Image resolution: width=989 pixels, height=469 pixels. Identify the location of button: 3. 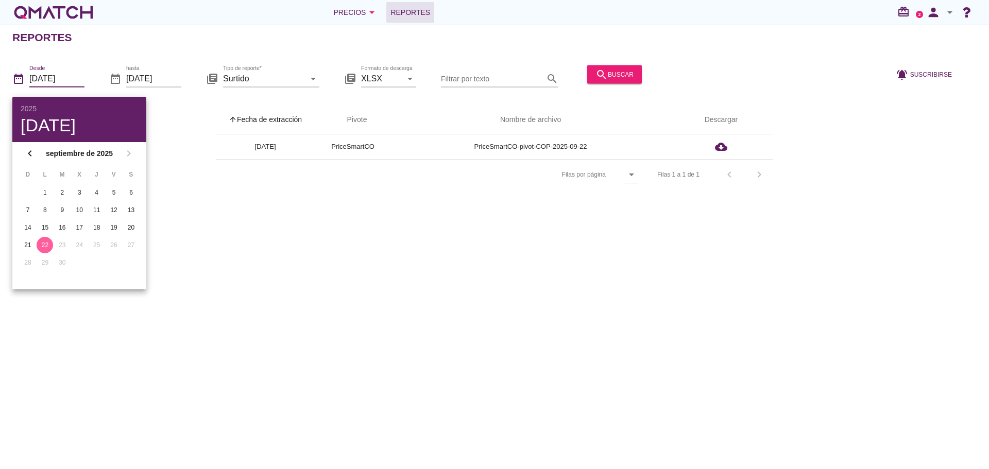
(79, 193).